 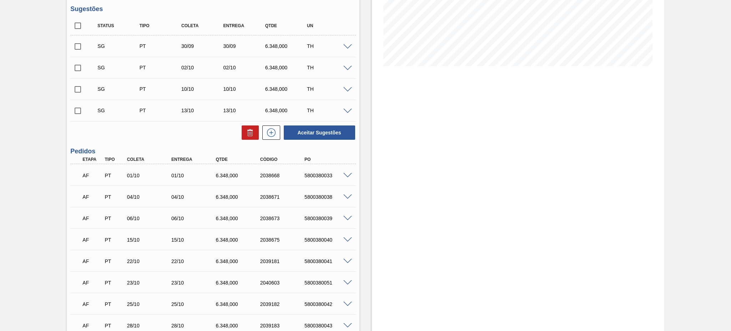 I want to click on div: 28/10/2025, so click(x=150, y=325).